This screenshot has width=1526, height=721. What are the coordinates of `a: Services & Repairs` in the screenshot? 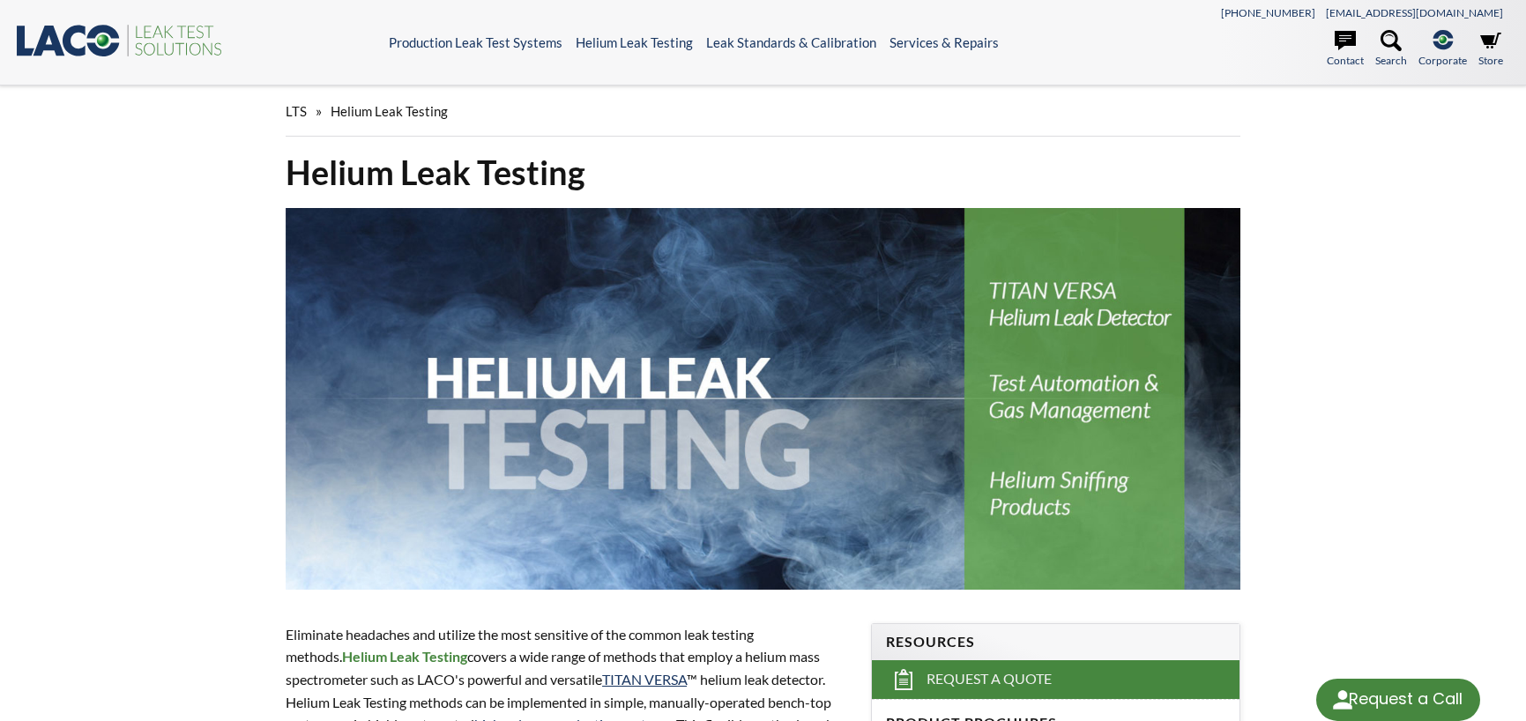 It's located at (944, 42).